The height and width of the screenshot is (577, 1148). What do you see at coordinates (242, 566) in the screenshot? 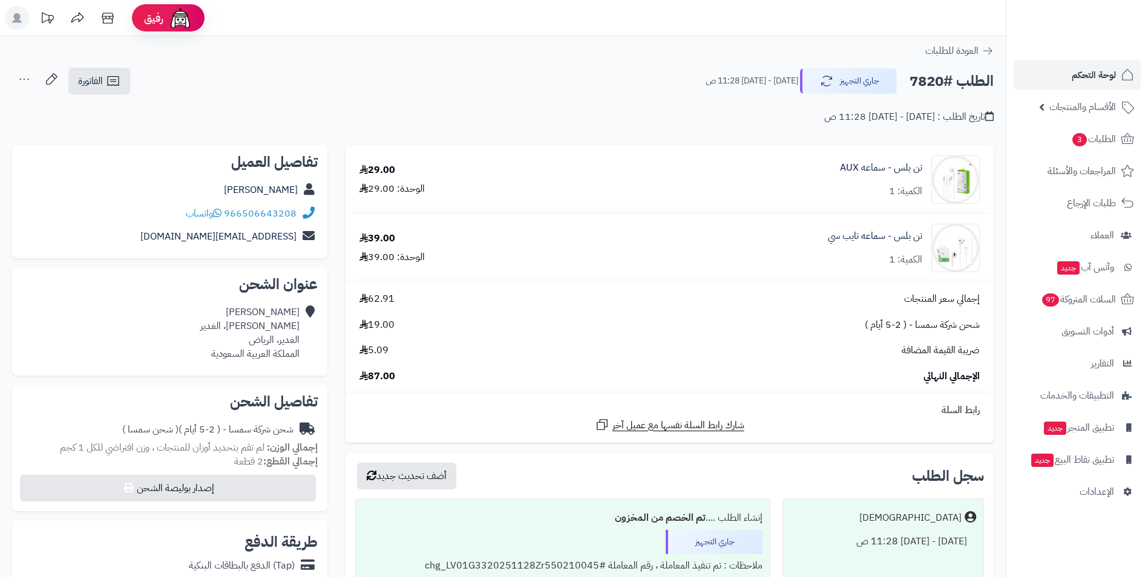
I see `div: (Tap) الدفع بالبطاقات البنكية` at bounding box center [242, 566].